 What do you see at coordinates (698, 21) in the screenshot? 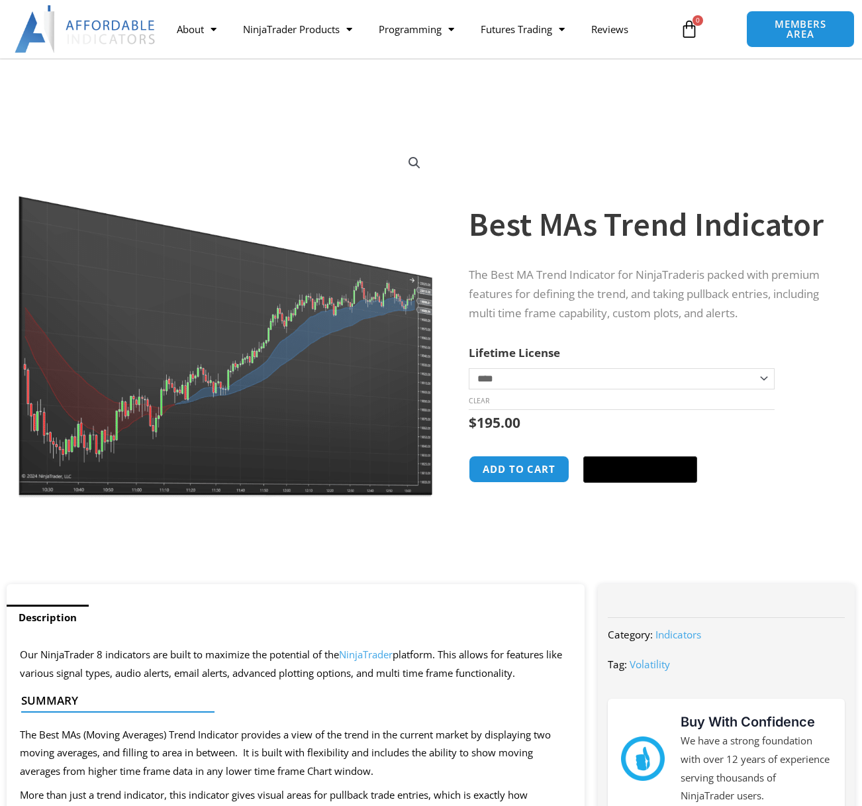
I see `span: 0` at bounding box center [698, 21].